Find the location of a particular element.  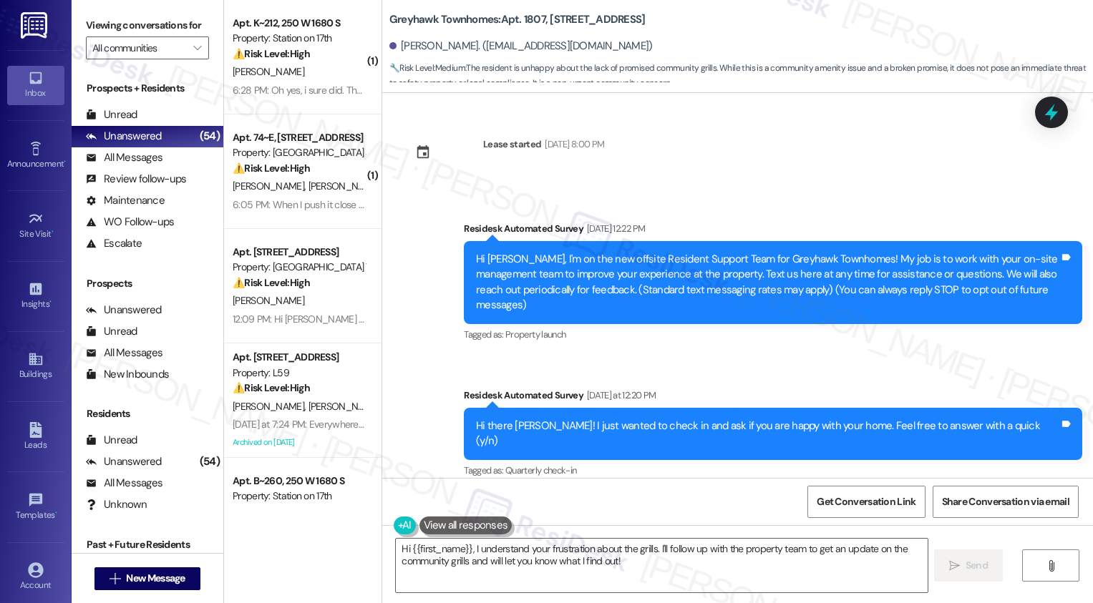

a: Site Visit • is located at coordinates (36, 226).